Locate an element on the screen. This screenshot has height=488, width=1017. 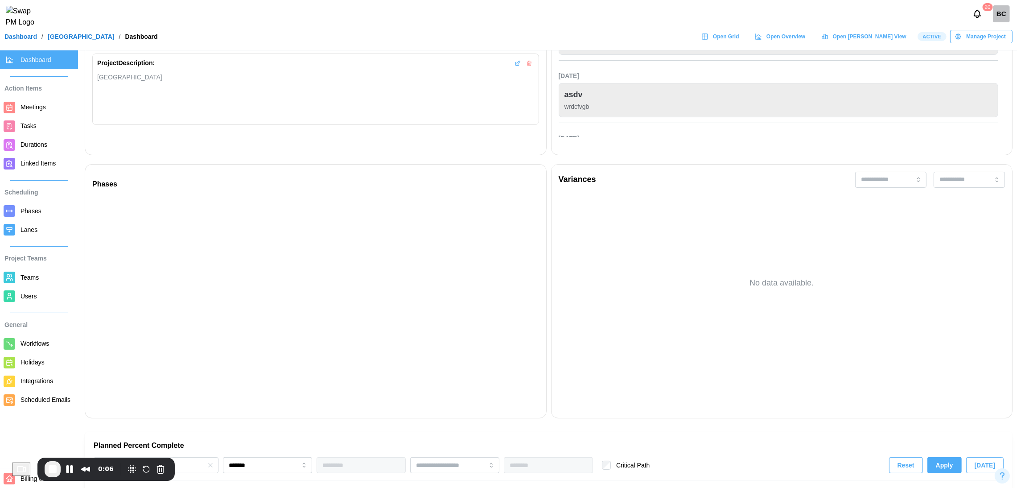
span: Apply is located at coordinates (945, 465).